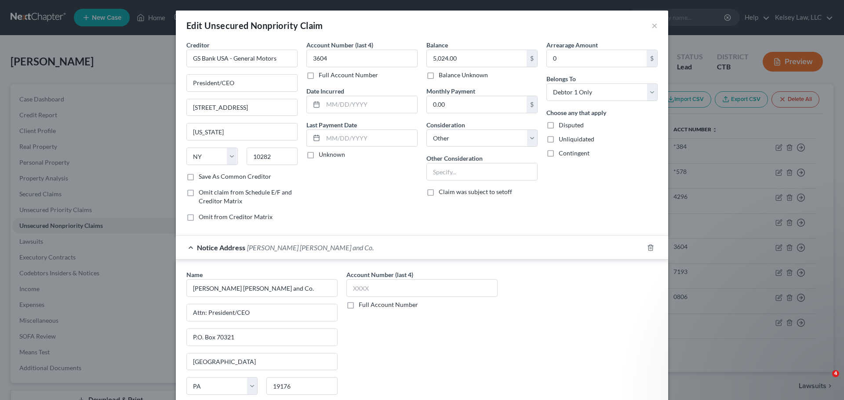 This screenshot has height=400, width=844. I want to click on label: Date Incurred, so click(325, 91).